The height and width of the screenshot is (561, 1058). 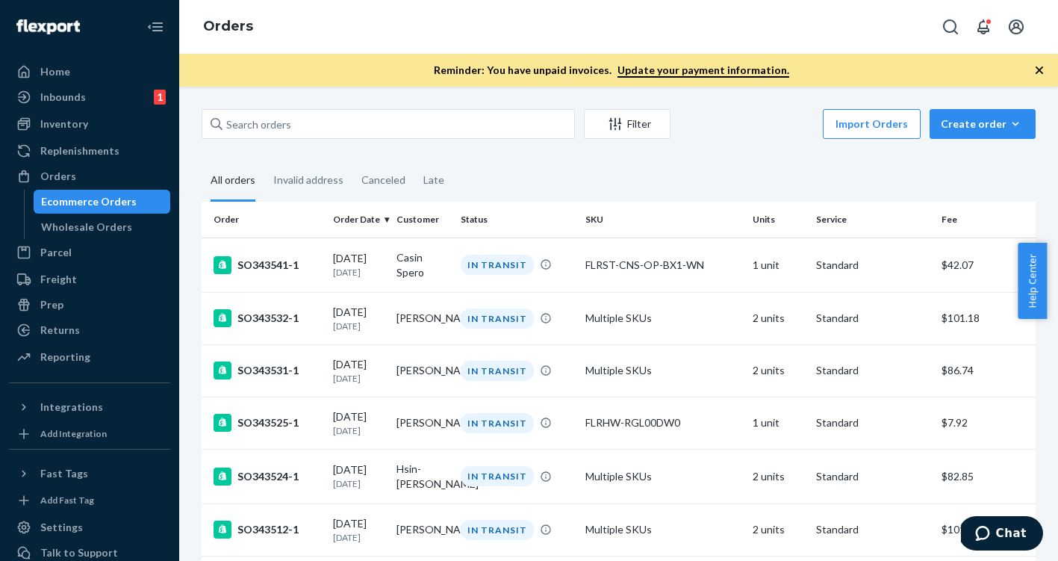 What do you see at coordinates (267, 318) in the screenshot?
I see `div: SO343532-1` at bounding box center [267, 318].